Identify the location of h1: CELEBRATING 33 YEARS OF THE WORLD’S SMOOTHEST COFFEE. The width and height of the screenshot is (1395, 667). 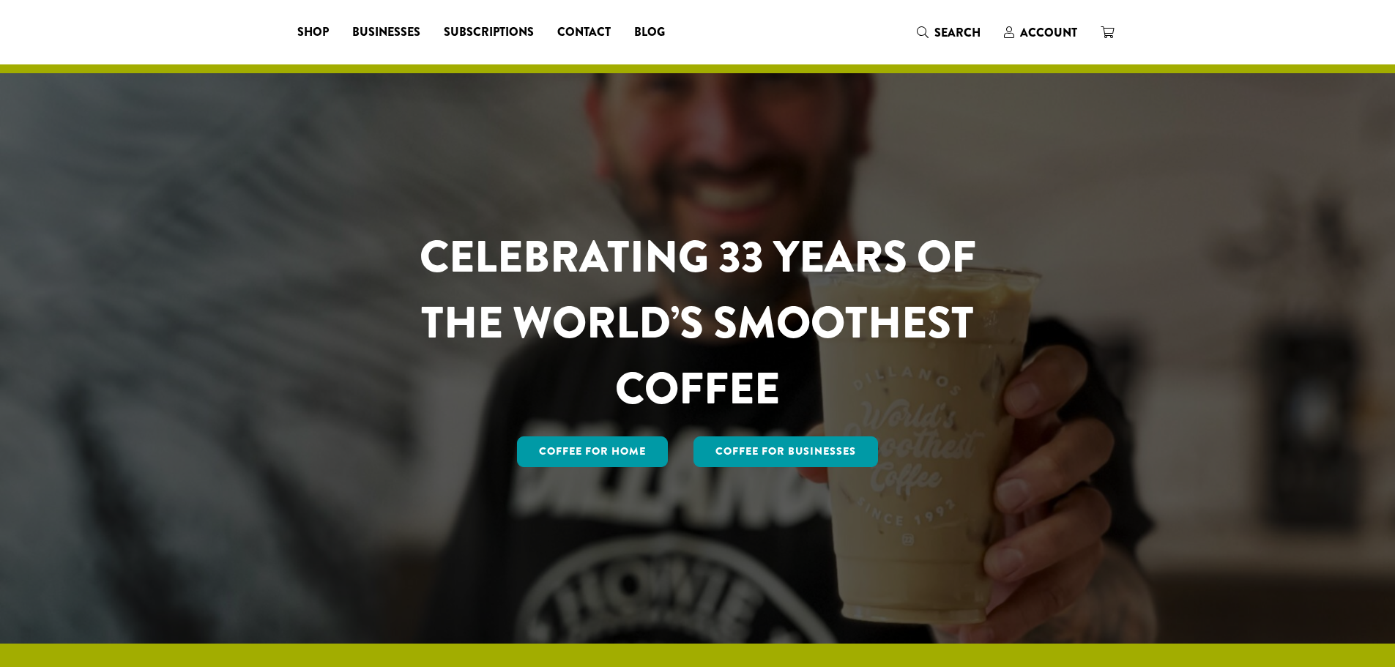
(698, 323).